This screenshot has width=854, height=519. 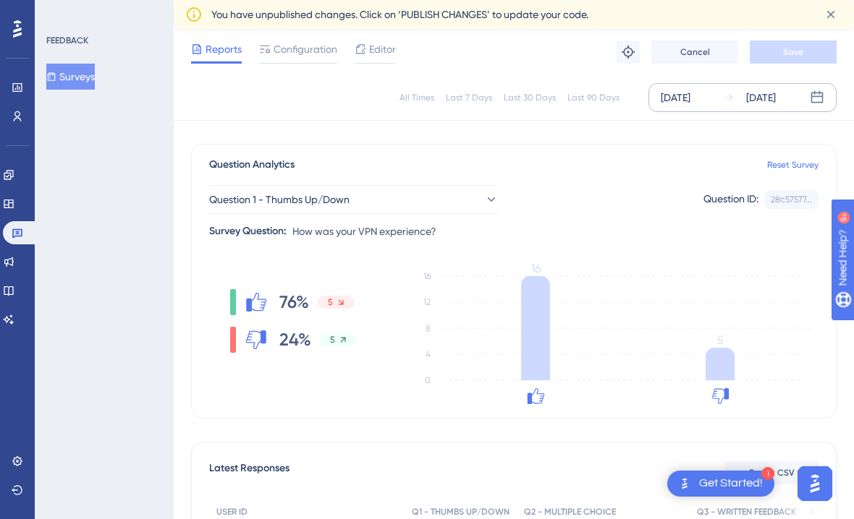 What do you see at coordinates (428, 381) in the screenshot?
I see `tspan: 0` at bounding box center [428, 381].